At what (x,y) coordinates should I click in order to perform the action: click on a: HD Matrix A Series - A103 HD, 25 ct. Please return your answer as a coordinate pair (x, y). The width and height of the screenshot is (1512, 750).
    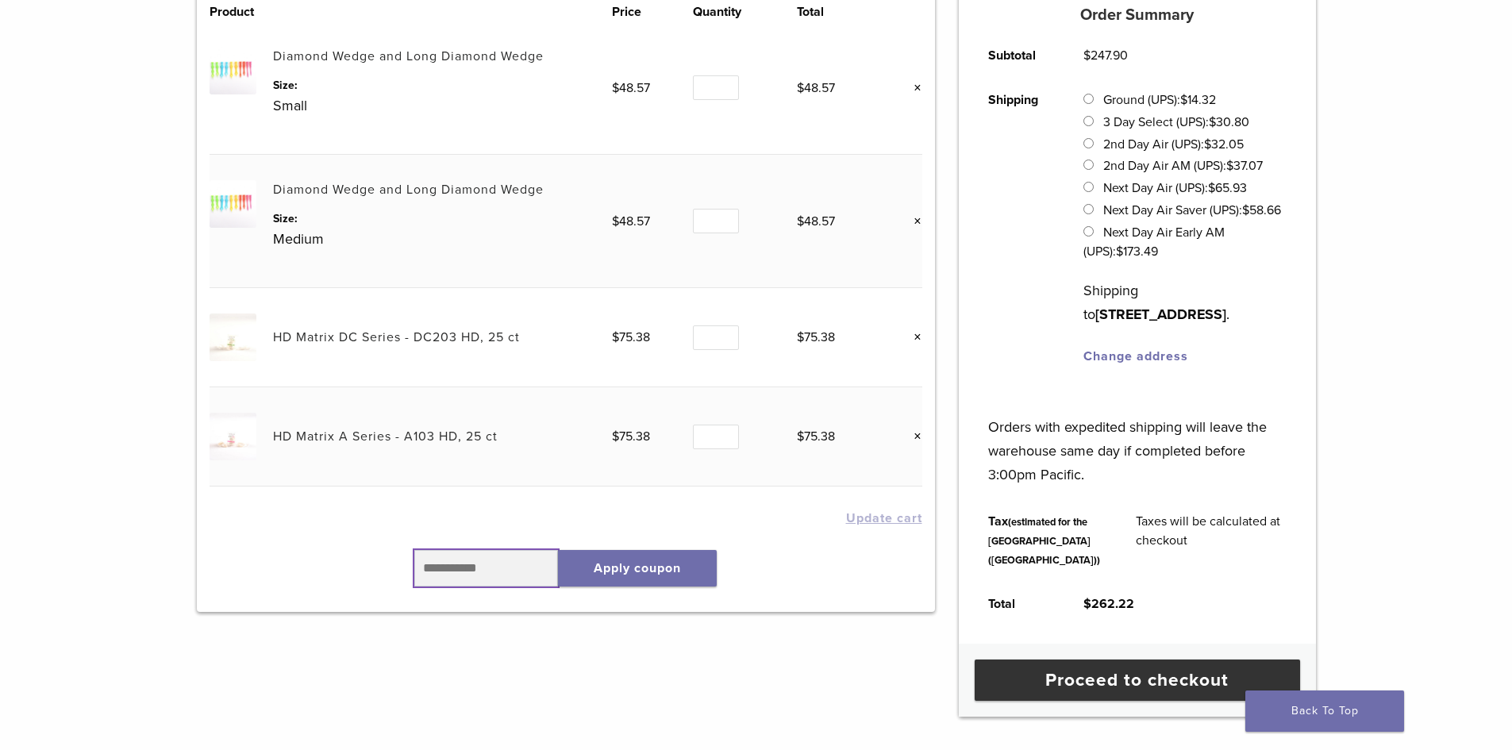
    Looking at the image, I should click on (385, 437).